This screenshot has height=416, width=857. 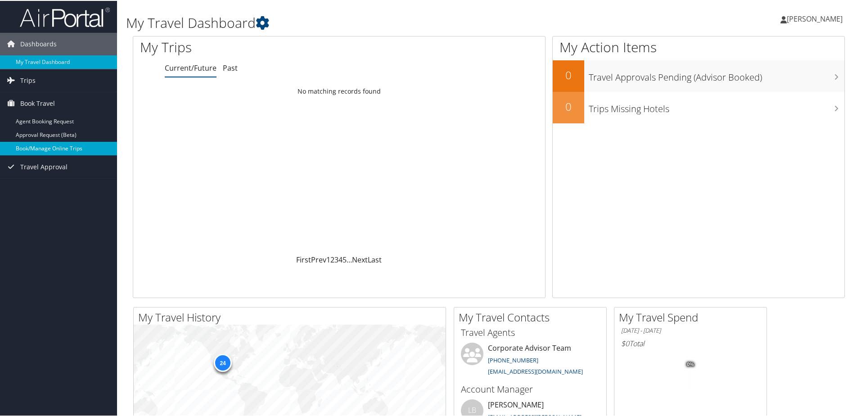 I want to click on a: Next, so click(x=360, y=259).